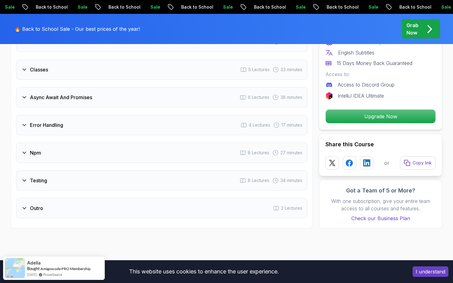  I want to click on img: jetbrains logo, so click(329, 96).